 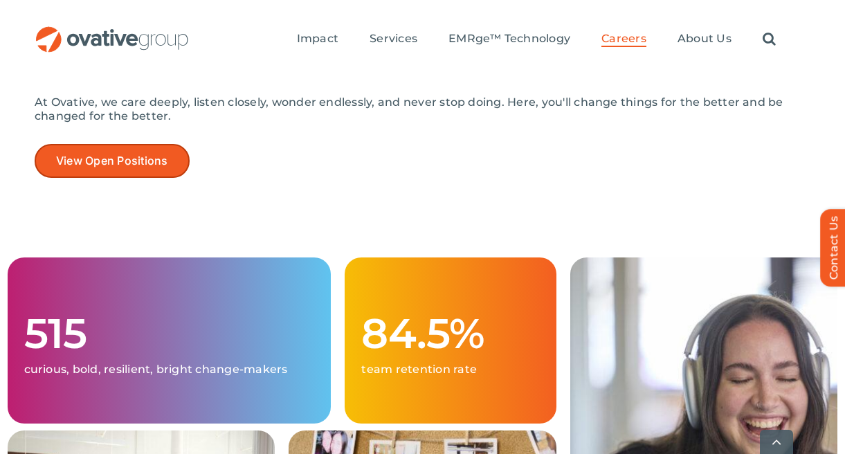 I want to click on a: EMRge™ Technology, so click(x=510, y=39).